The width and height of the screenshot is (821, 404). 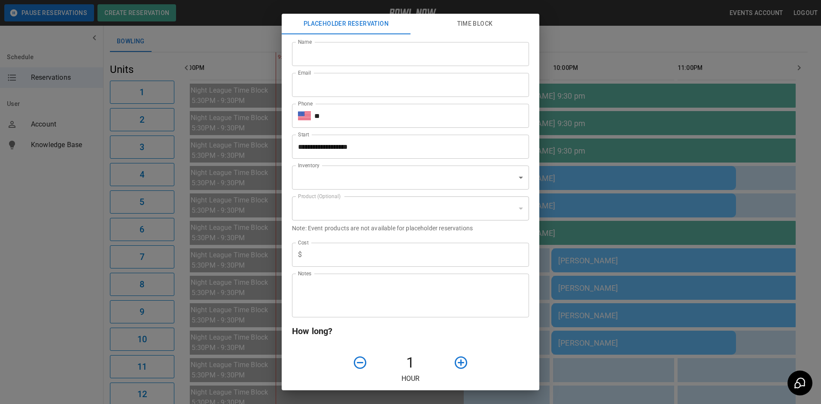 I want to click on p: Note: Event products are not available for placeholder reservations, so click(x=410, y=228).